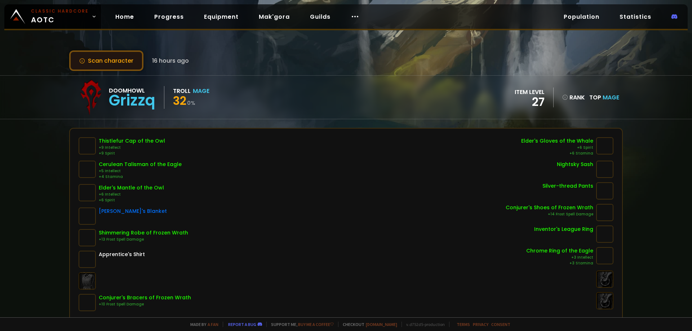 The height and width of the screenshot is (331, 692). Describe the element at coordinates (605, 213) in the screenshot. I see `img: item-9845` at that location.